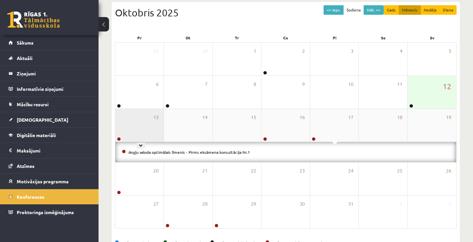 The image size is (473, 242). Describe the element at coordinates (26, 166) in the screenshot. I see `span: Atzīmes` at that location.